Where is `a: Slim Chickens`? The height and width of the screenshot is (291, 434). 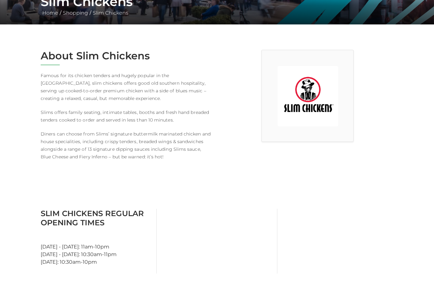
a: Slim Chickens is located at coordinates (110, 13).